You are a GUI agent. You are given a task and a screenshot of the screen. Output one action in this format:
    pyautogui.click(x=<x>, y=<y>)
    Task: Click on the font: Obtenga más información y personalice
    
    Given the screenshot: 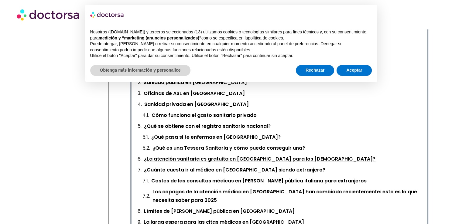 What is the action you would take?
    pyautogui.click(x=140, y=70)
    